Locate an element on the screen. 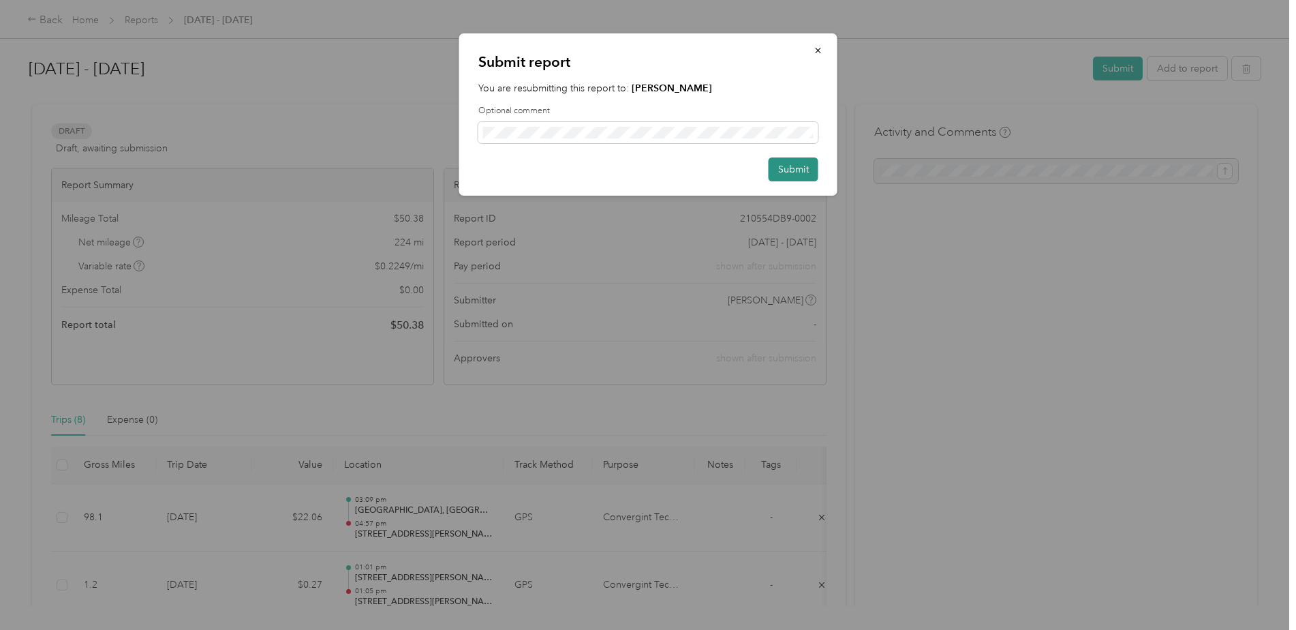 This screenshot has height=630, width=1296. p: You are resubmitting this report to: is located at coordinates (648, 88).